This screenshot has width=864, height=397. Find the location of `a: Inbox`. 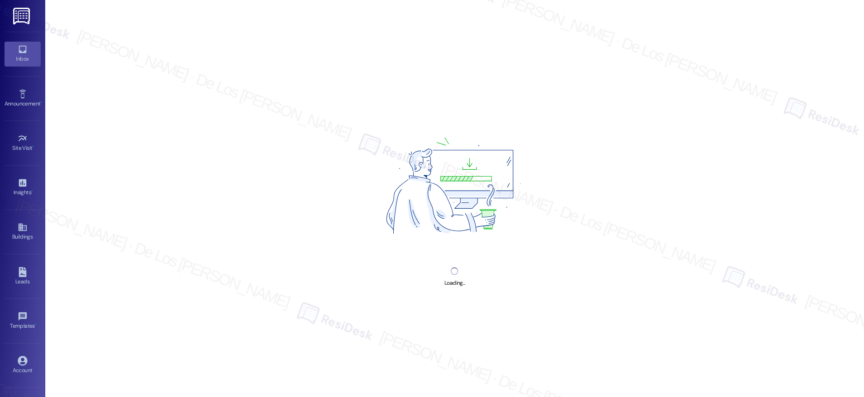

a: Inbox is located at coordinates (23, 54).